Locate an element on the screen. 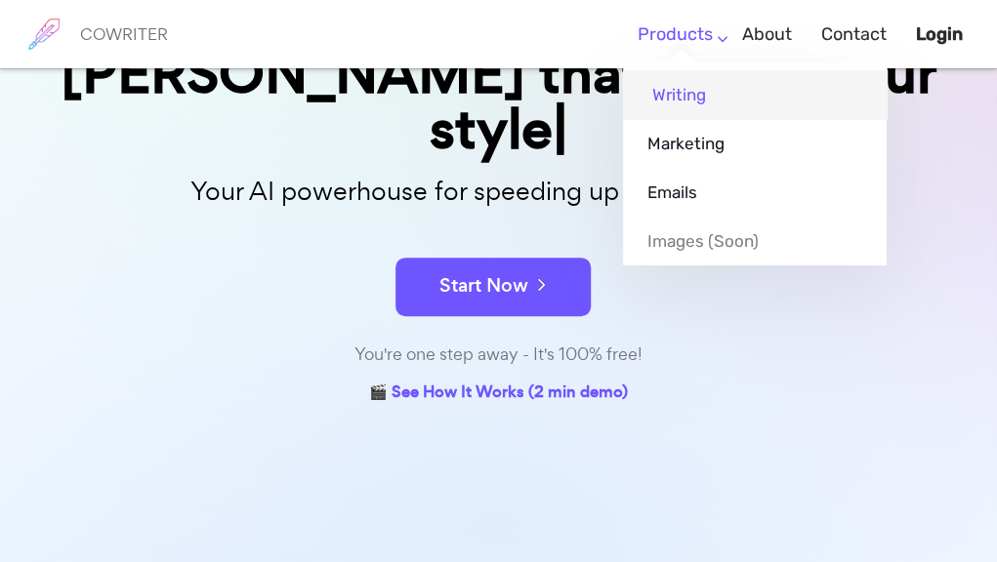 The width and height of the screenshot is (997, 562). button: Start Now is located at coordinates (493, 287).